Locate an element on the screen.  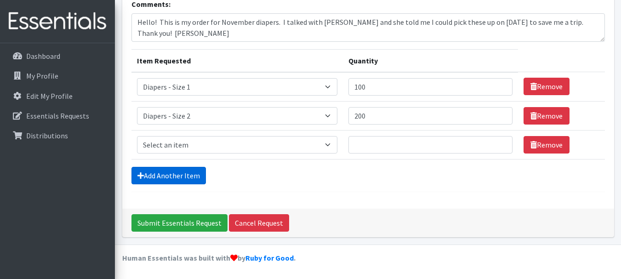
a: Distributions is located at coordinates (57, 136).